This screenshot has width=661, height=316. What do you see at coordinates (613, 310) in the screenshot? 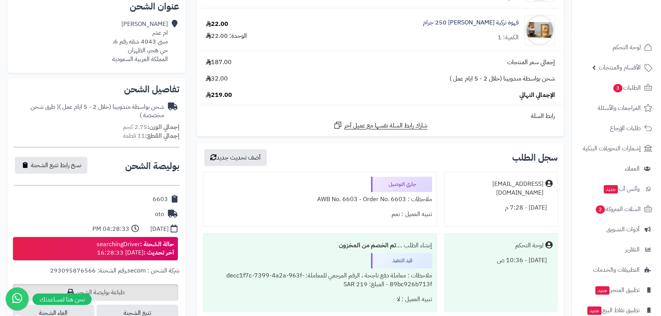
I see `span: تطبيق نقاط البيع` at bounding box center [613, 310].